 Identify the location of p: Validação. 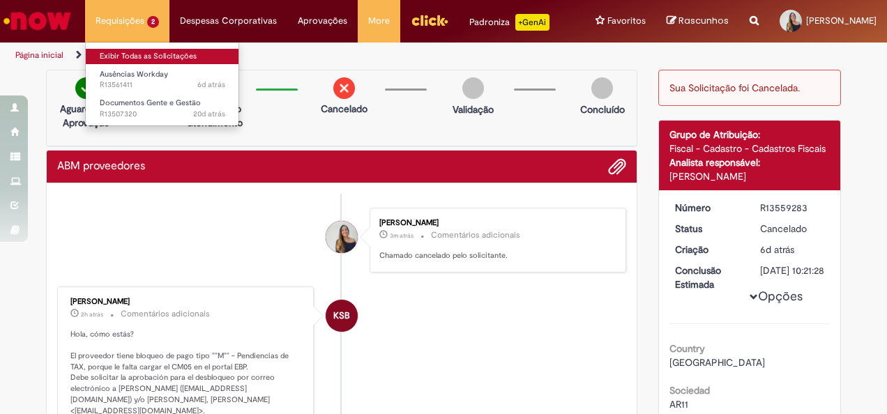
(473, 109).